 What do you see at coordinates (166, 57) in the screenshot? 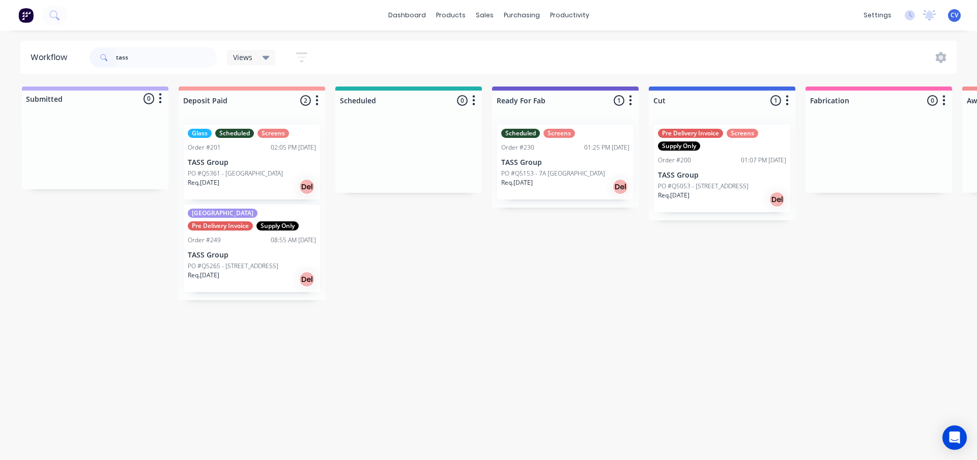
I see `input: Search for orders...` at bounding box center [166, 57].